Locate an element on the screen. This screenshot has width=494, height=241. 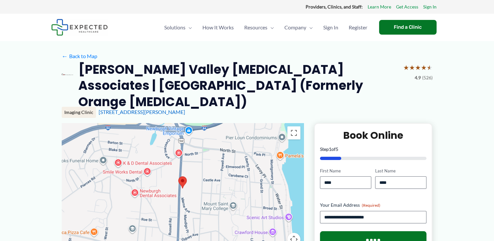
span: 1 is located at coordinates (330, 149).